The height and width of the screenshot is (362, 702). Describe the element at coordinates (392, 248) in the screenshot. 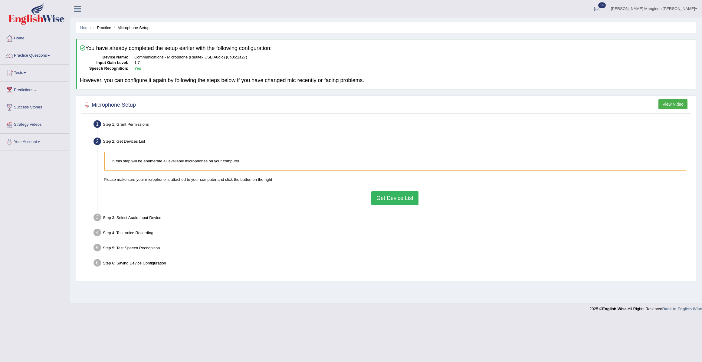

I see `div: Step 5: Test Speech Recognition` at that location.